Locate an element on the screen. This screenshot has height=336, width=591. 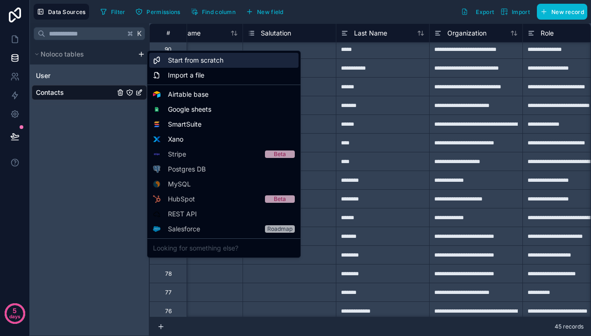
img: Stripe logo is located at coordinates (157, 154).